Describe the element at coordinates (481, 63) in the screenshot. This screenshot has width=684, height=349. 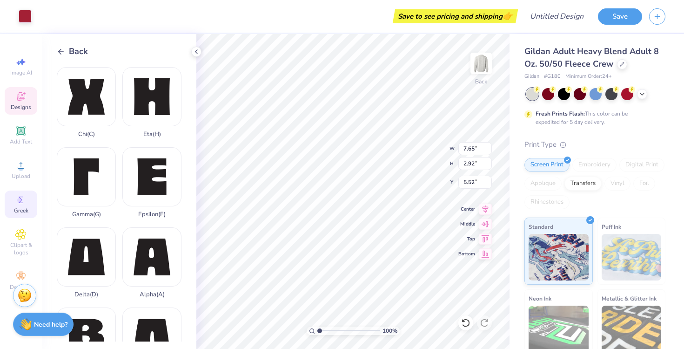
I see `img: Back` at that location.